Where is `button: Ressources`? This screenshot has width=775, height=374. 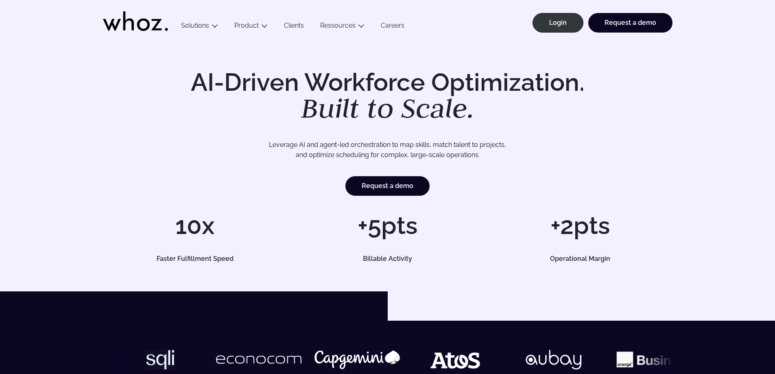 button: Ressources is located at coordinates (342, 27).